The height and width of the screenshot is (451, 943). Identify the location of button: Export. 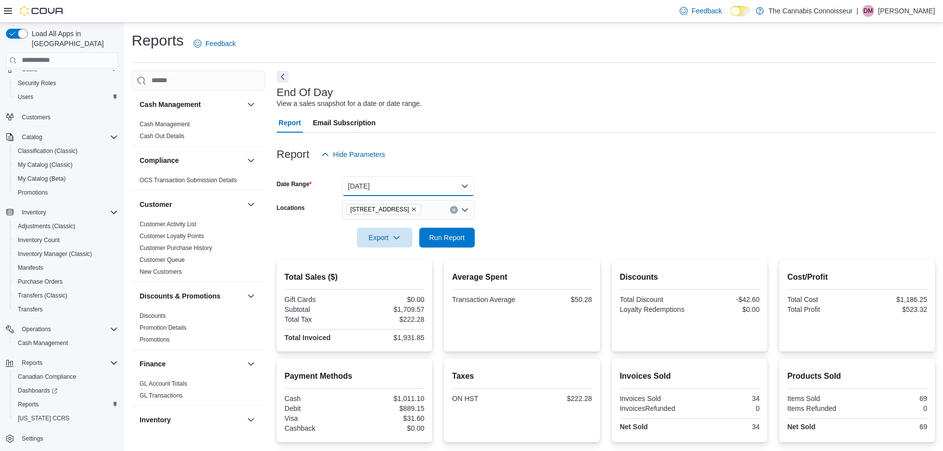
(385, 238).